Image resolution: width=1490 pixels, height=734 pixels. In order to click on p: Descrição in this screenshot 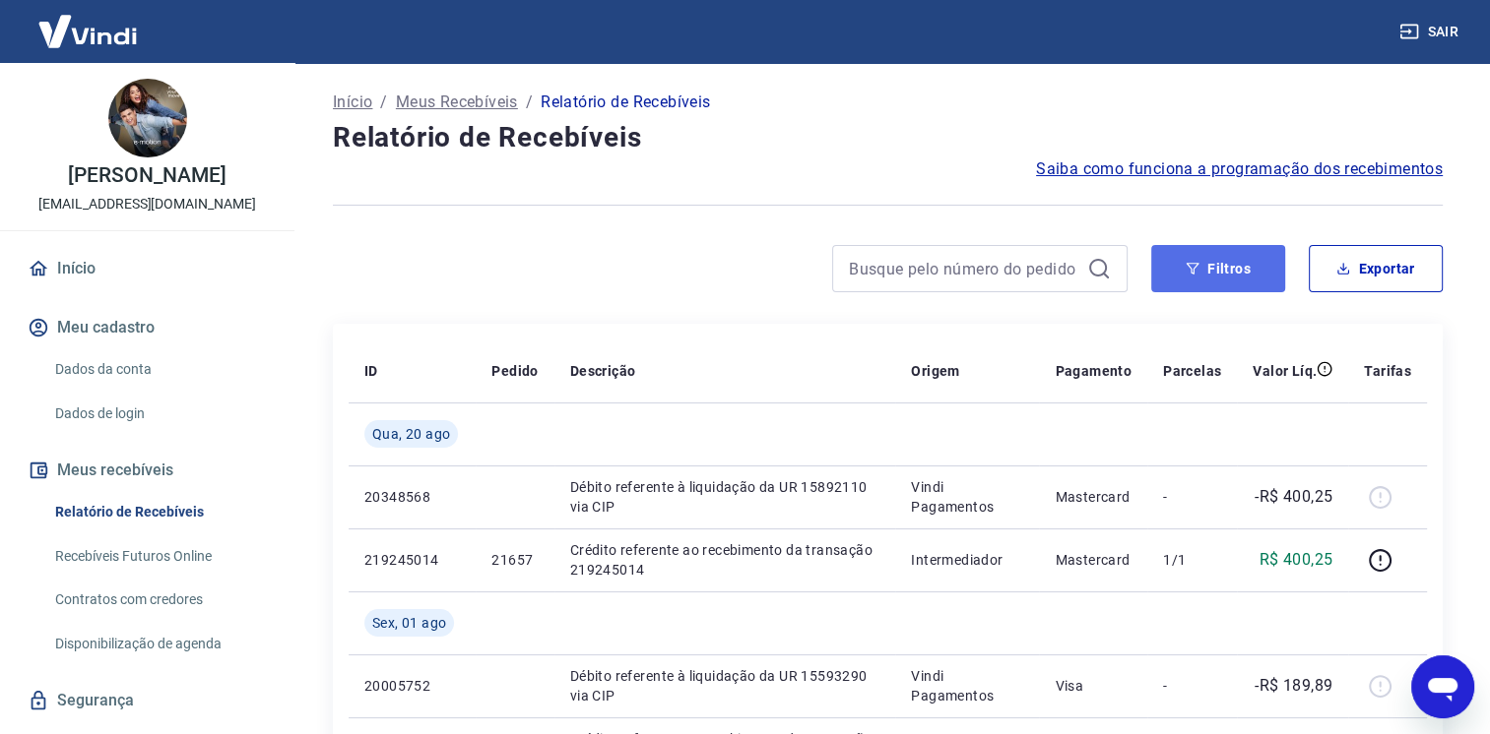, I will do `click(603, 371)`.